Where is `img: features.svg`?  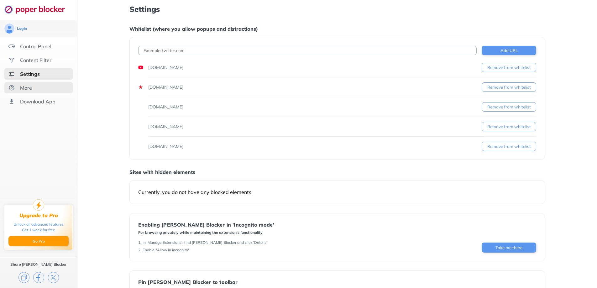
img: features.svg is located at coordinates (12, 46).